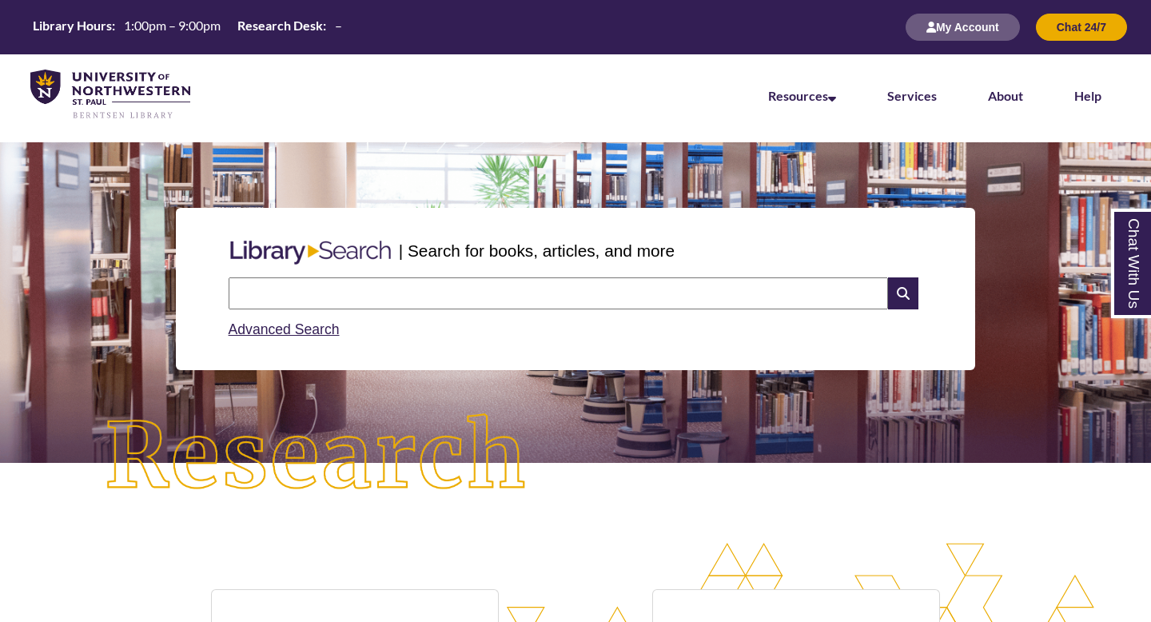 The image size is (1151, 622). I want to click on img: Research, so click(317, 456).